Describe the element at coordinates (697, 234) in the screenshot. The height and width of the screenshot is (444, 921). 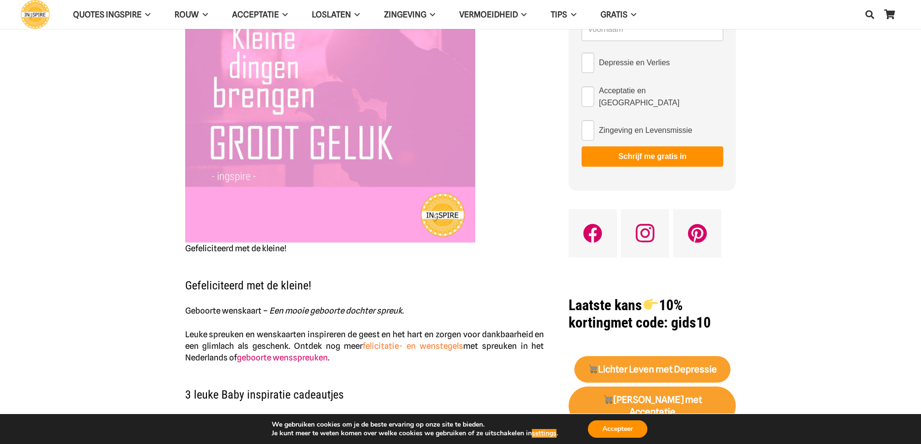
I see `a: Pinterest` at that location.